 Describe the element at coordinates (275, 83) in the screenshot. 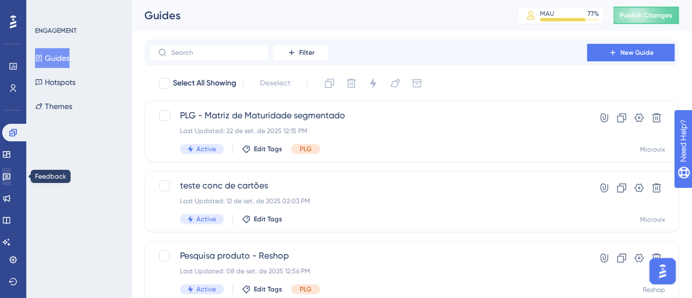

I see `span: Deselect` at that location.